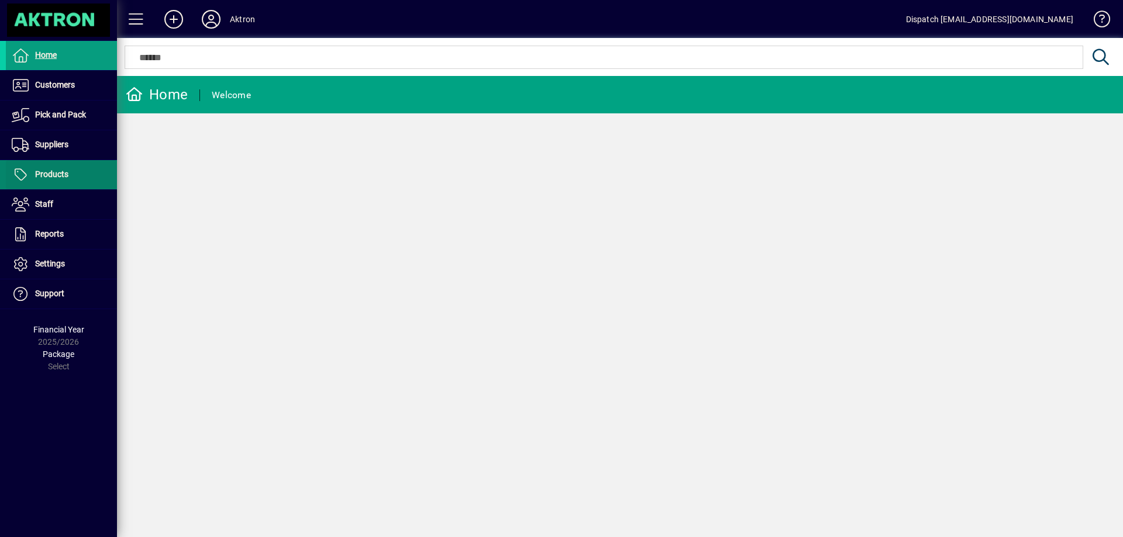 Image resolution: width=1123 pixels, height=537 pixels. I want to click on a: Knowledge Base, so click(1097, 21).